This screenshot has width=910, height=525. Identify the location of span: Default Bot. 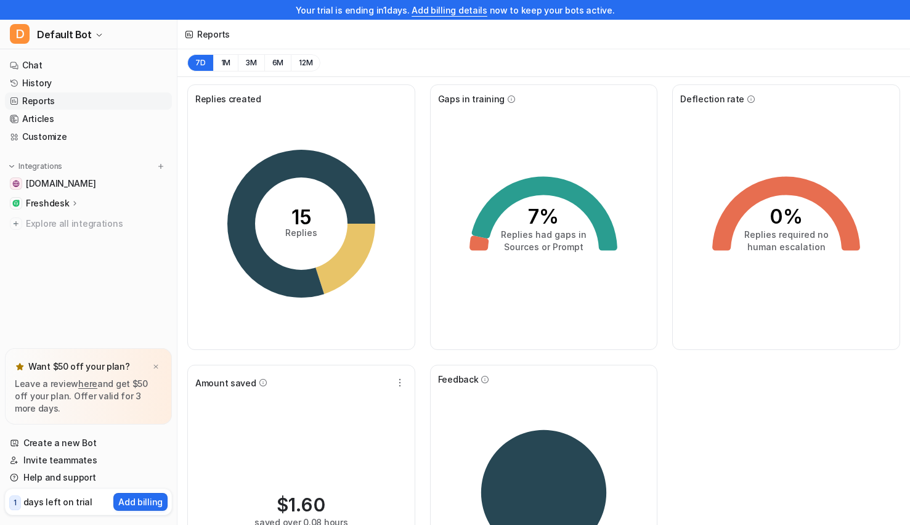
(64, 35).